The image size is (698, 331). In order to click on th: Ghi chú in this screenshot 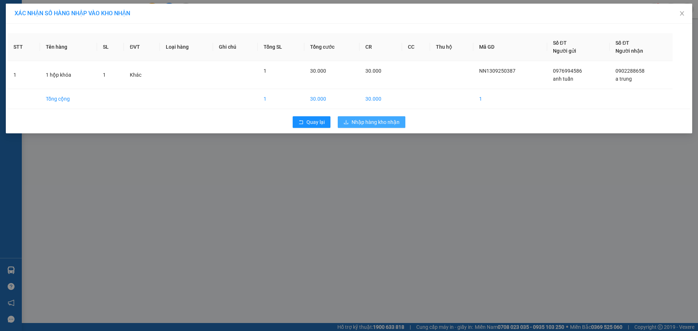, I will do `click(235, 47)`.